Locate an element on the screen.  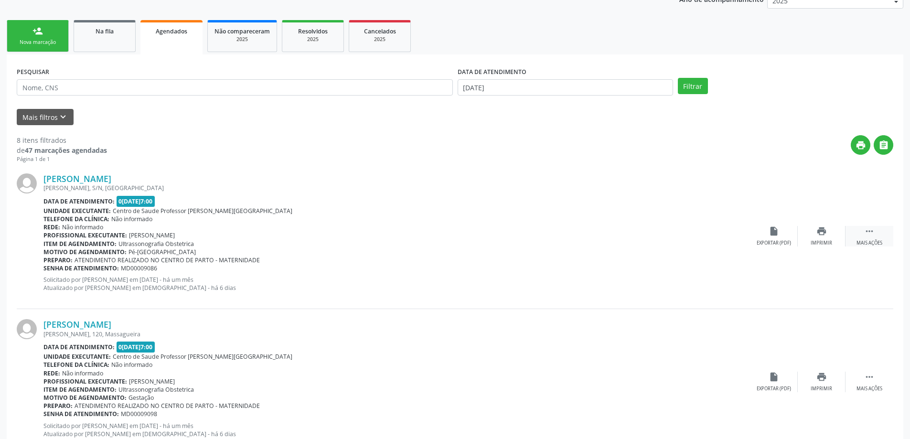
button: Mais filtroskeyboard_arrow_down is located at coordinates (45, 117).